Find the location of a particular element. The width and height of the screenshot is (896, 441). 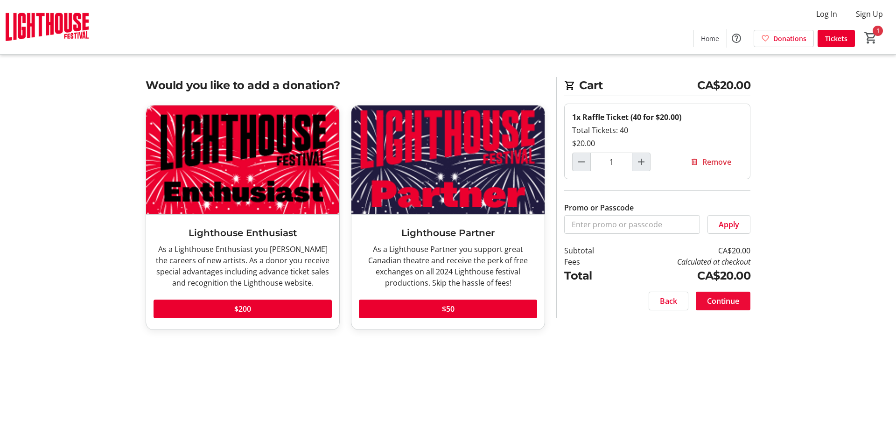

span: Sign Up is located at coordinates (870, 14).